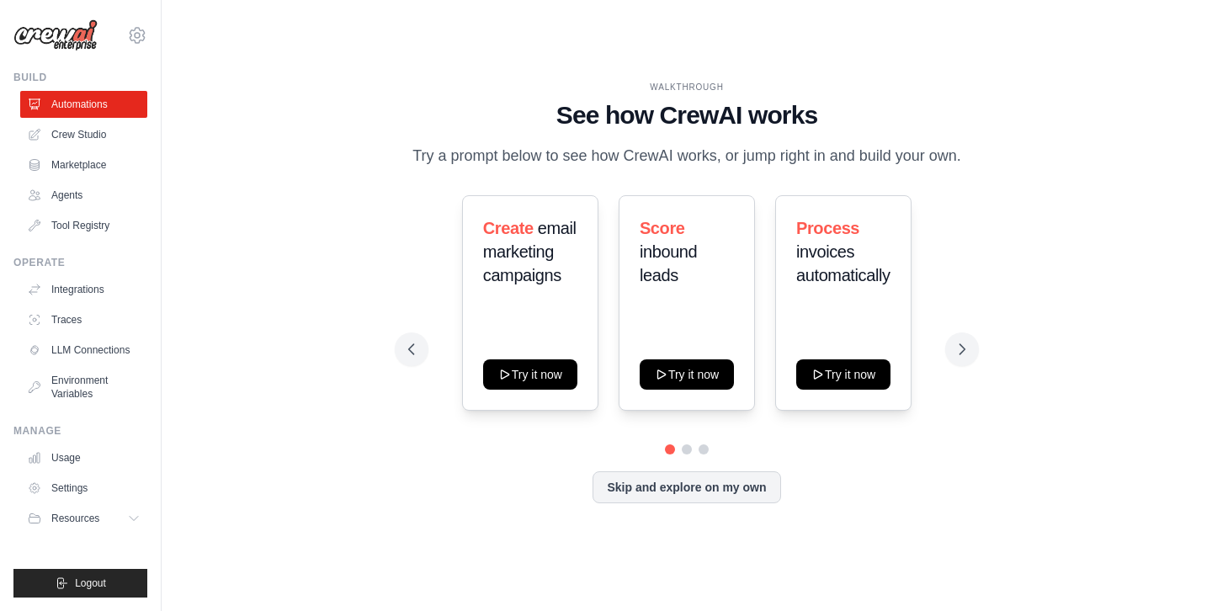 The image size is (1212, 611). What do you see at coordinates (827, 228) in the screenshot?
I see `span: Process` at bounding box center [827, 228].